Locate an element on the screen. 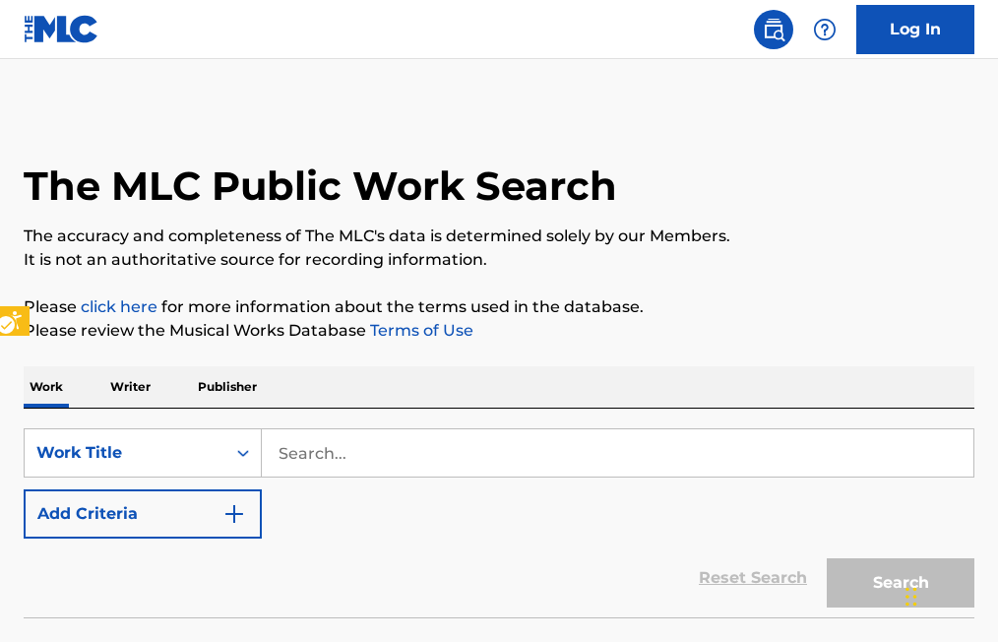 Image resolution: width=998 pixels, height=642 pixels. div: On is located at coordinates (243, 453).